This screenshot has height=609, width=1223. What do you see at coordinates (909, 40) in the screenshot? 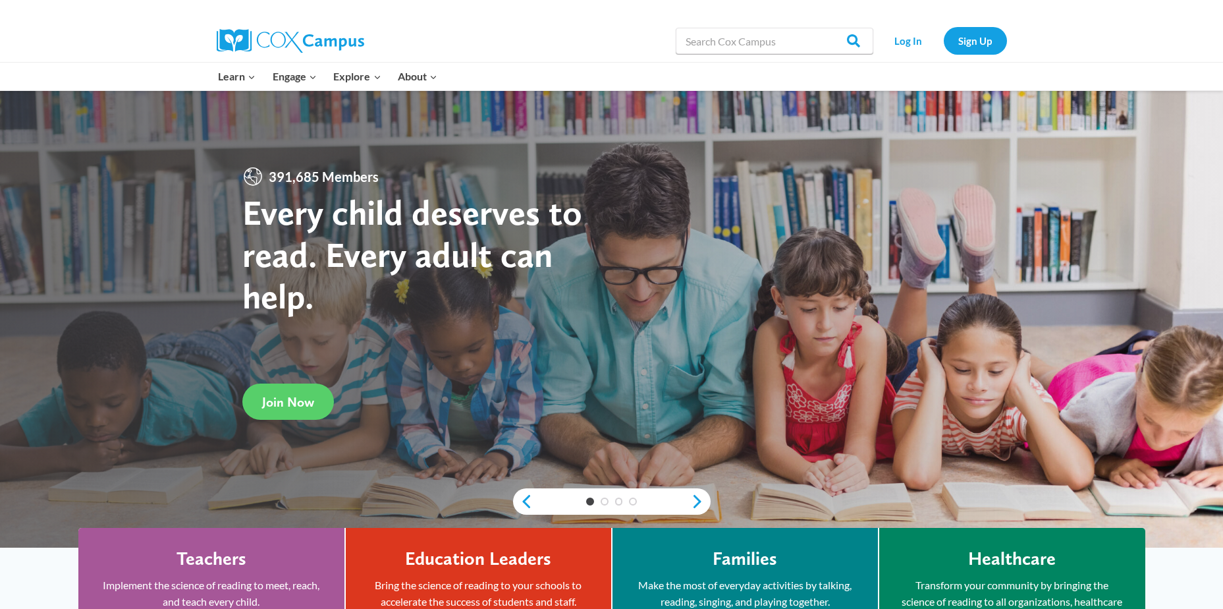
I see `a: Log In` at bounding box center [909, 40].